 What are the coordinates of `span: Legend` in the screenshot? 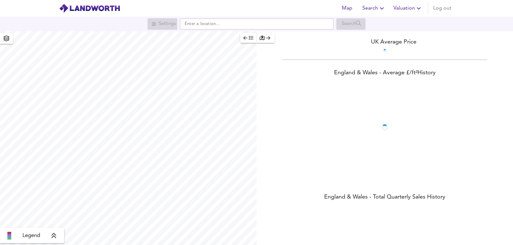 It's located at (31, 236).